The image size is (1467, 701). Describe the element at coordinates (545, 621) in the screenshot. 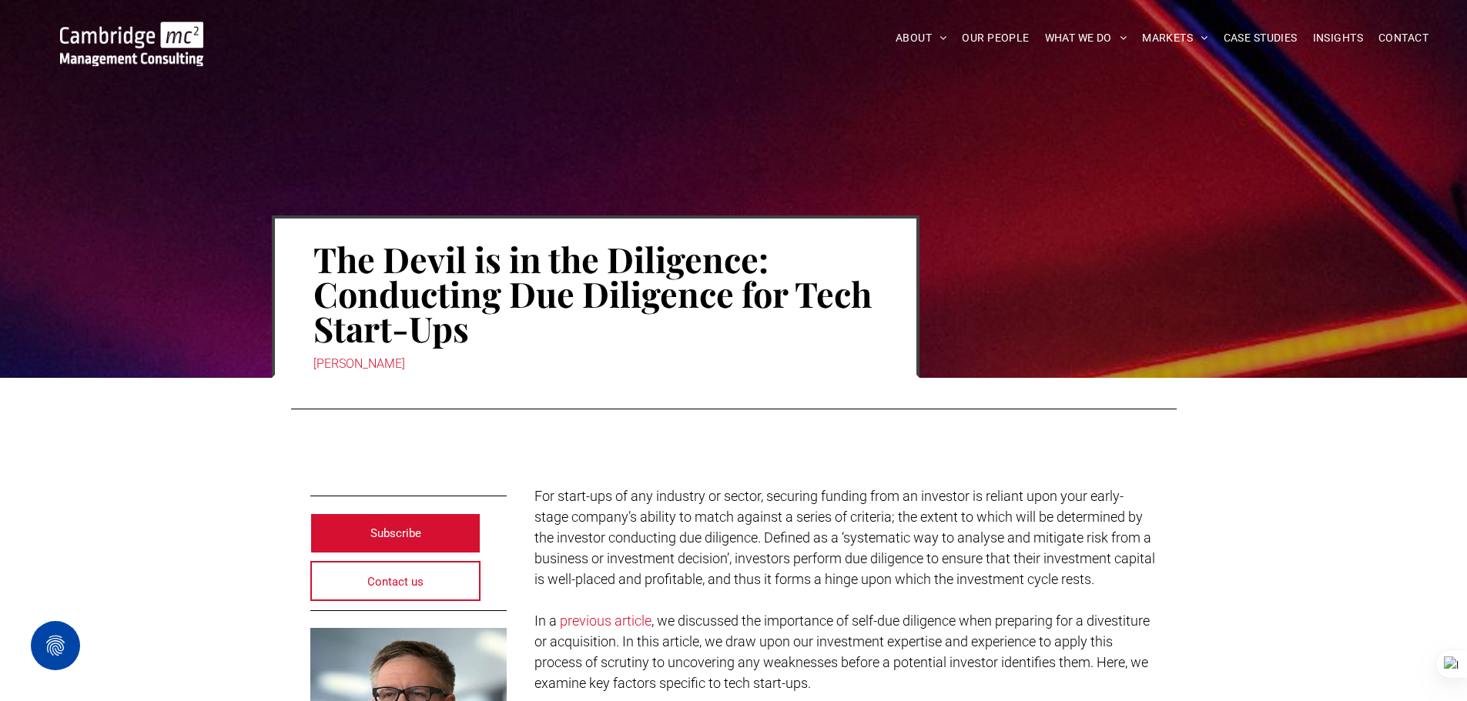

I see `span: In a` at that location.